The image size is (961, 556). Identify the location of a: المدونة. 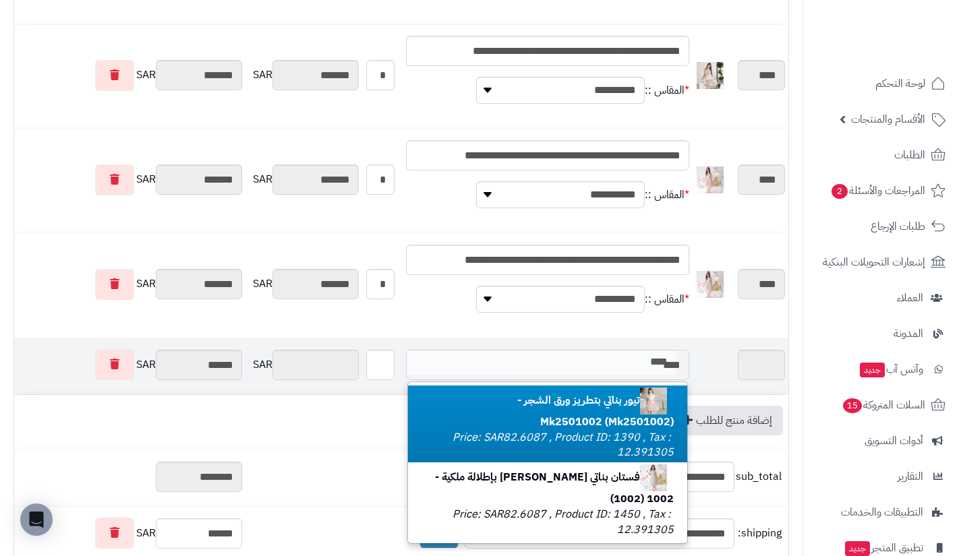
(882, 334).